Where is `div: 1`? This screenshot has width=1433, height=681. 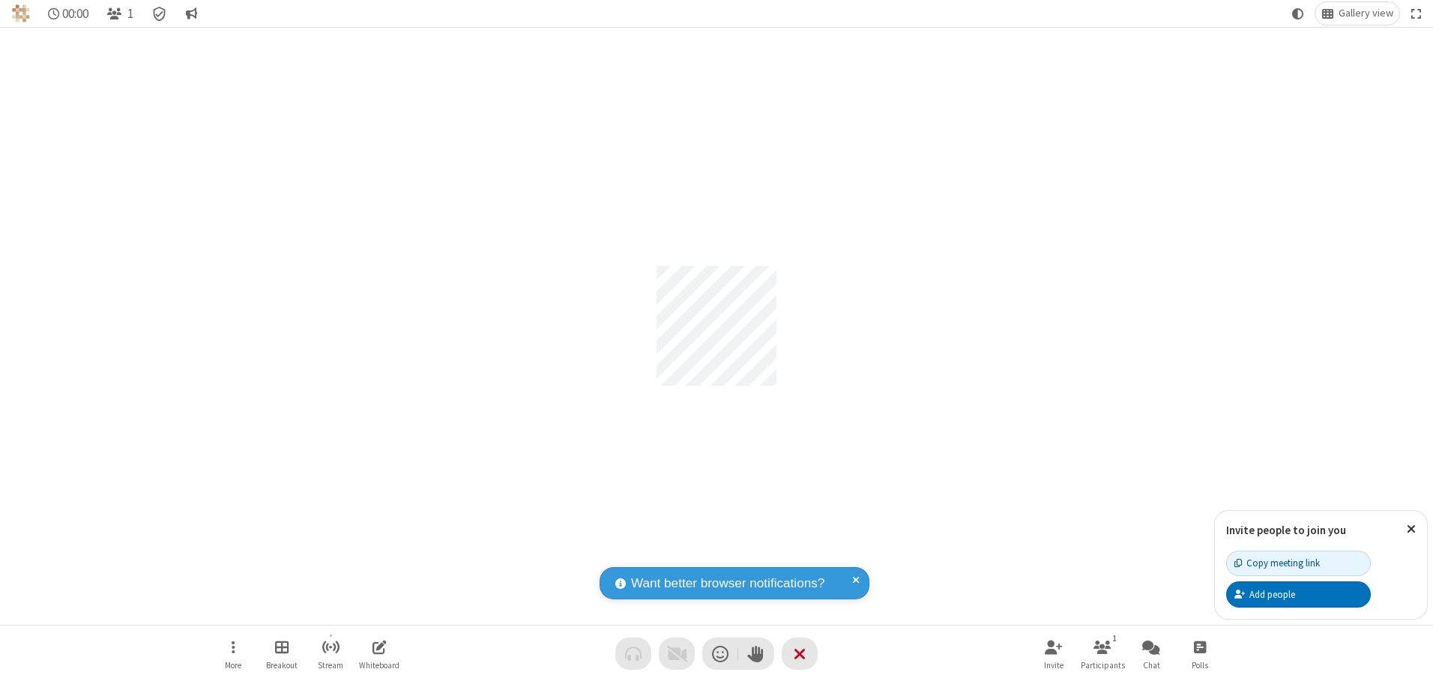 div: 1 is located at coordinates (1115, 639).